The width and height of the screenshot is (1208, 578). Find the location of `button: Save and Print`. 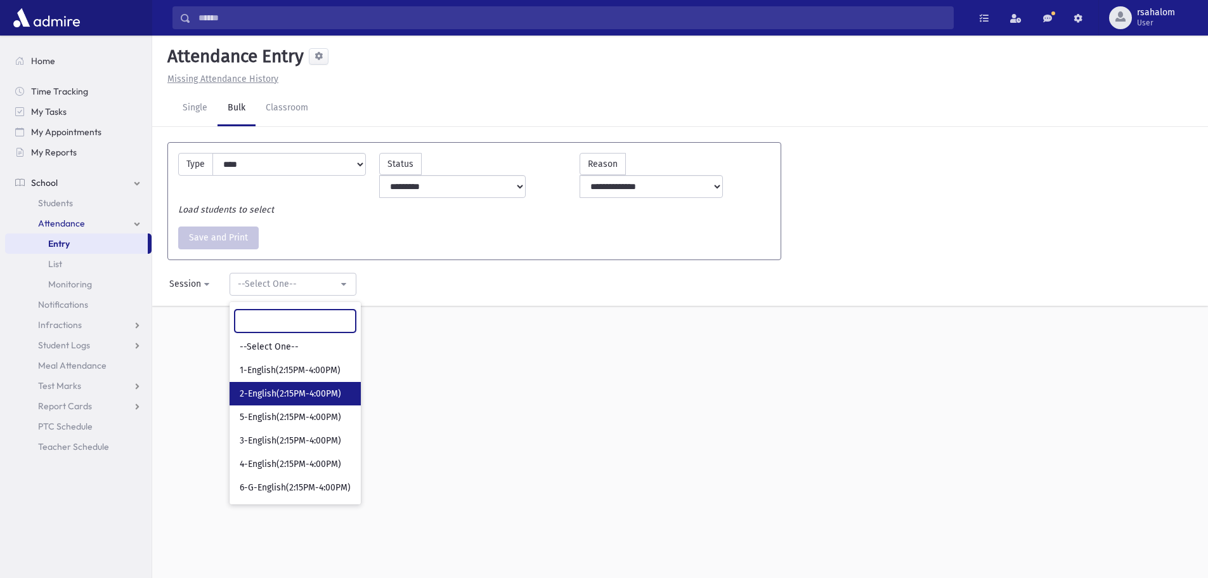

button: Save and Print is located at coordinates (218, 238).